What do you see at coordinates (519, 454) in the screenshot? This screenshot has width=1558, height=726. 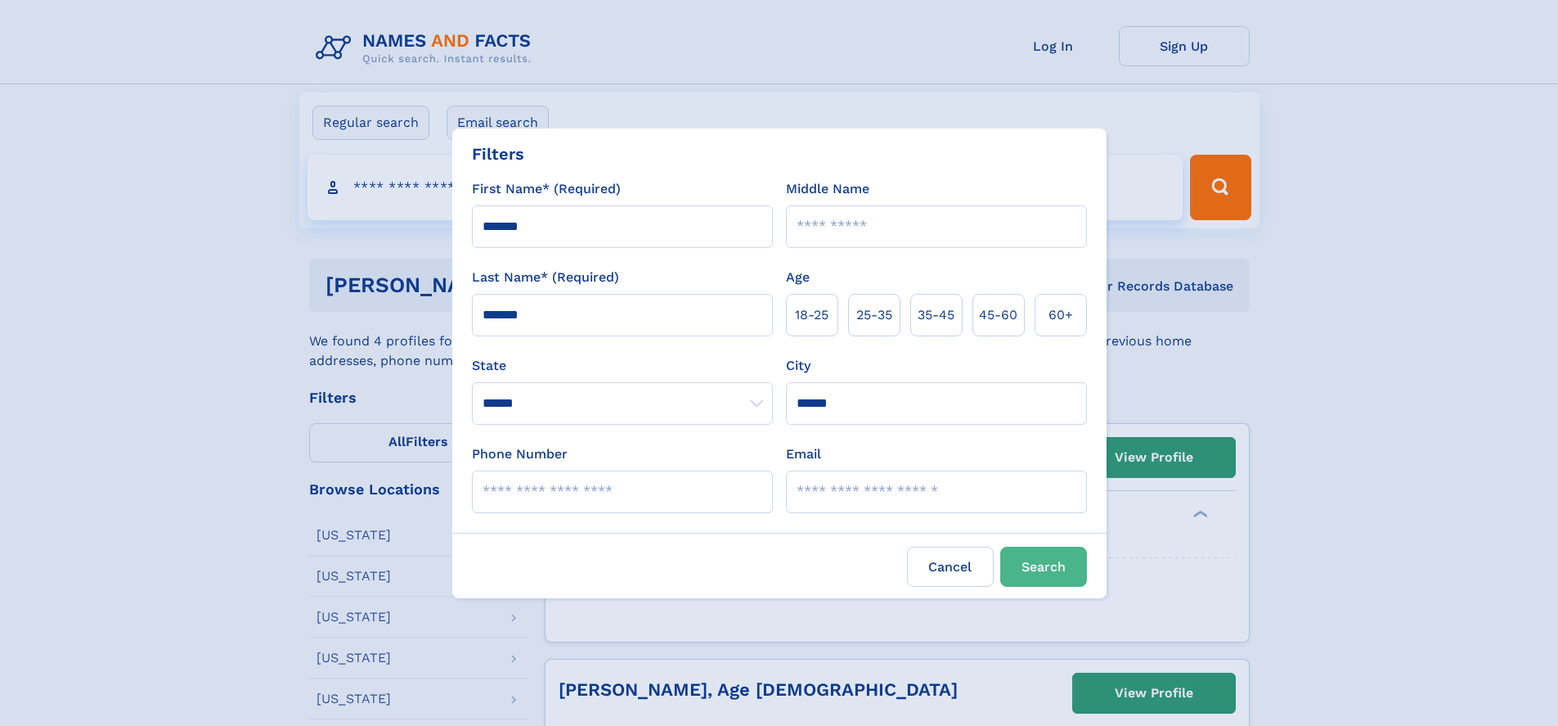 I see `label: Phone Number` at bounding box center [519, 454].